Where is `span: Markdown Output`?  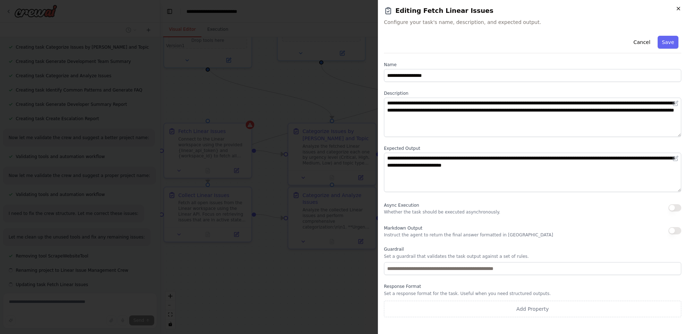 span: Markdown Output is located at coordinates (403, 228).